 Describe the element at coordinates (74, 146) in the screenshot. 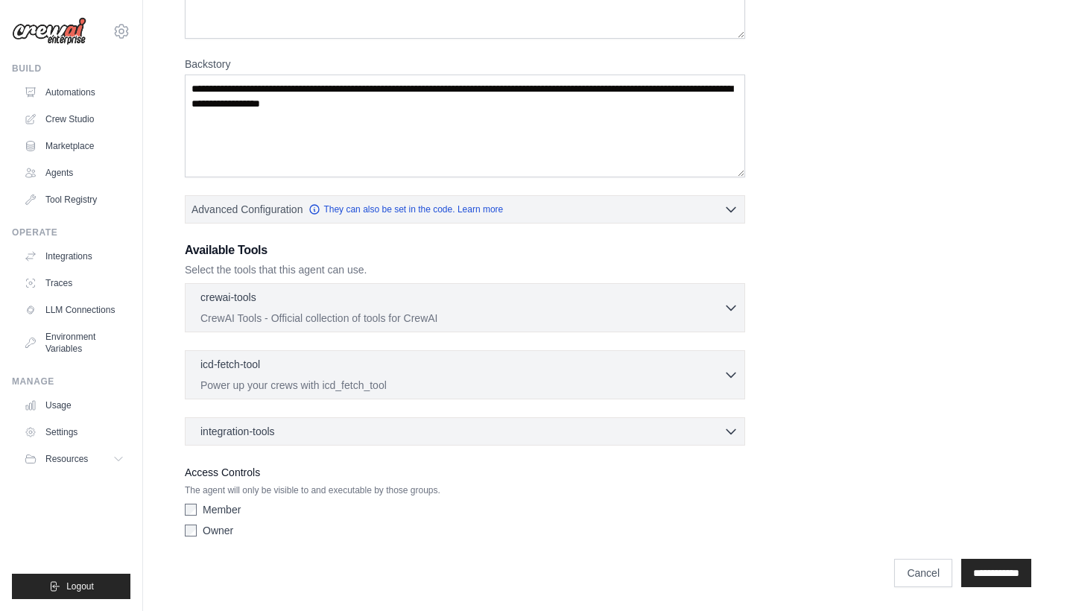

I see `a: Marketplace` at that location.